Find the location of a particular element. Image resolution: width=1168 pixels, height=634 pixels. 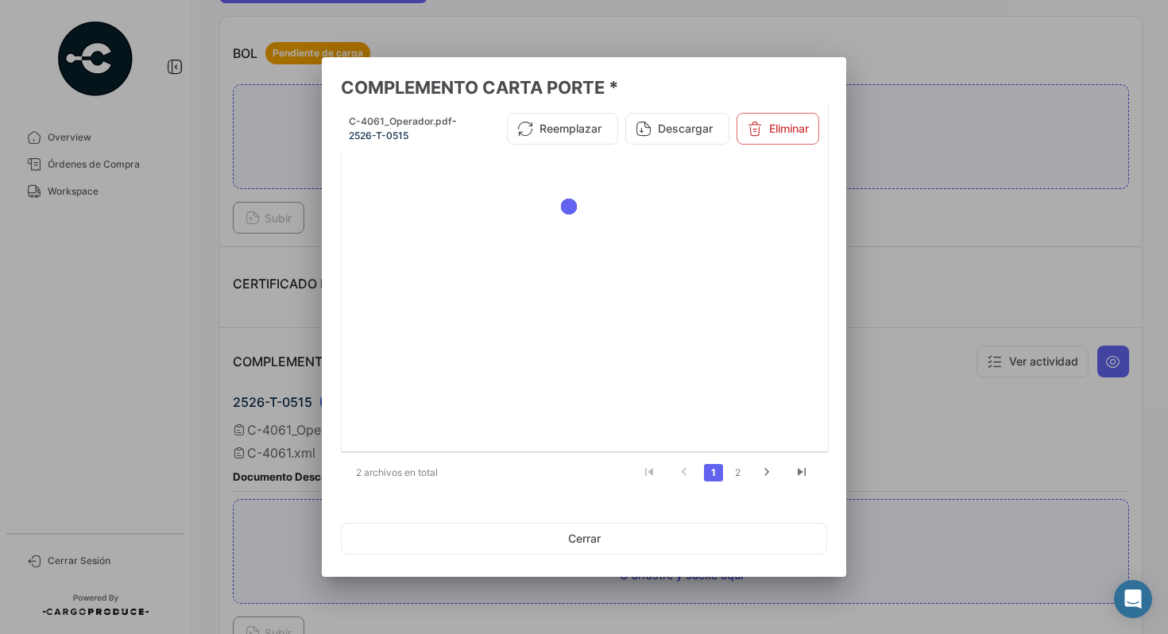

span: C-4061_Operador.pdf is located at coordinates (400, 121).